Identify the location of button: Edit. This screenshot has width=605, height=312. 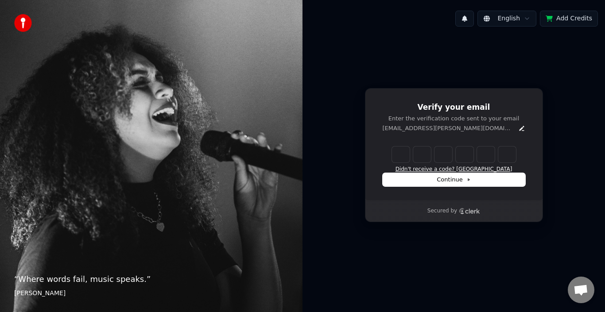
(522, 129).